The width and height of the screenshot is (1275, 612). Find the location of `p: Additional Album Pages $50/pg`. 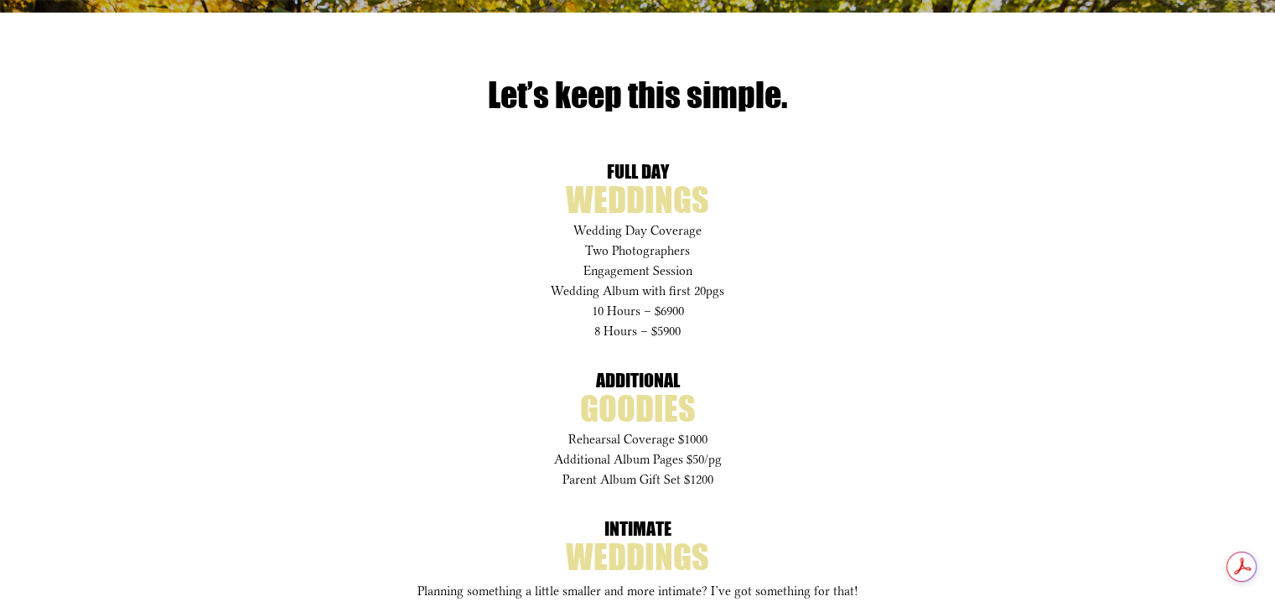

p: Additional Album Pages $50/pg is located at coordinates (638, 466).